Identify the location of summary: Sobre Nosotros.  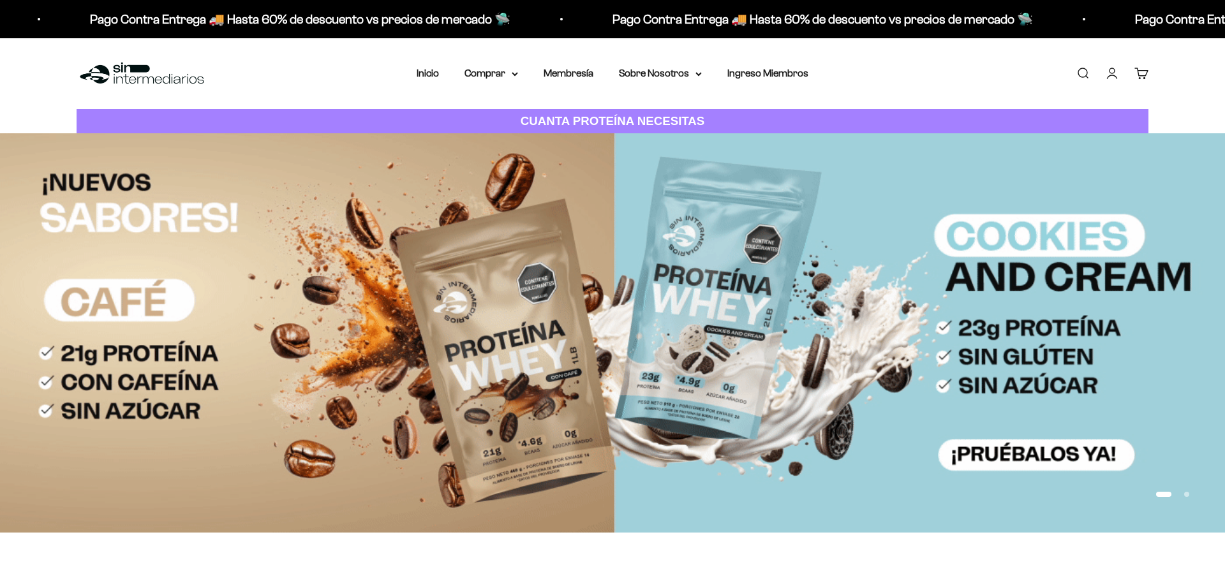
(660, 73).